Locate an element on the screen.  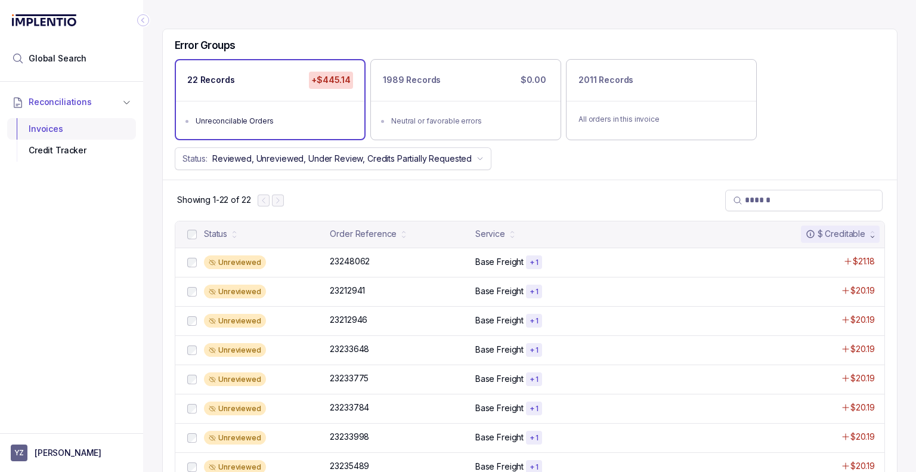
div: Remaining page entries is located at coordinates (214, 200).